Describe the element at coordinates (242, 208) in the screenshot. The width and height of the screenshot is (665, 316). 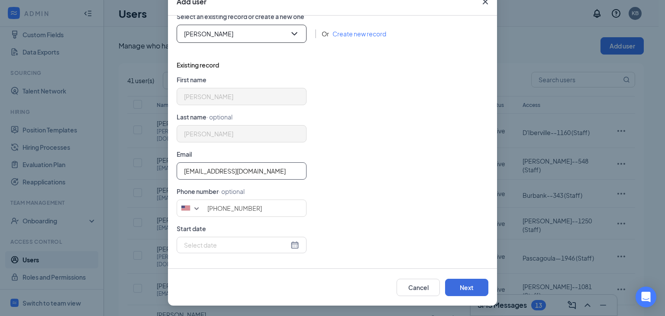
I see `input: (201) 555-0123` at that location.